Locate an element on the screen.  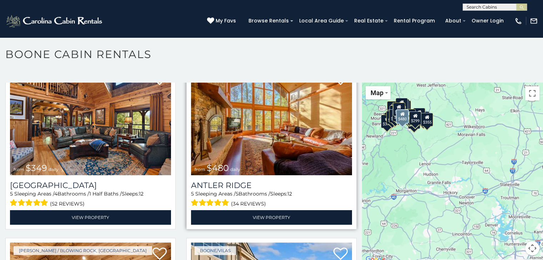
a: Rental Program is located at coordinates (414, 21).